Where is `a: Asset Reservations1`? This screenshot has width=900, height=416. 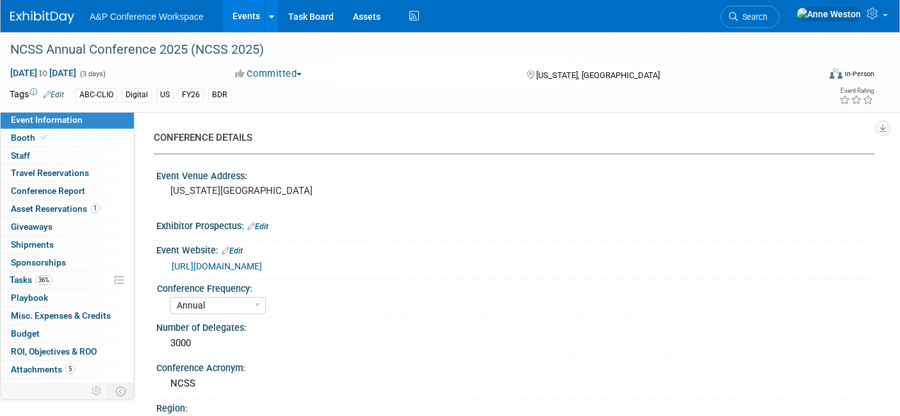
a: Asset Reservations1 is located at coordinates (67, 209).